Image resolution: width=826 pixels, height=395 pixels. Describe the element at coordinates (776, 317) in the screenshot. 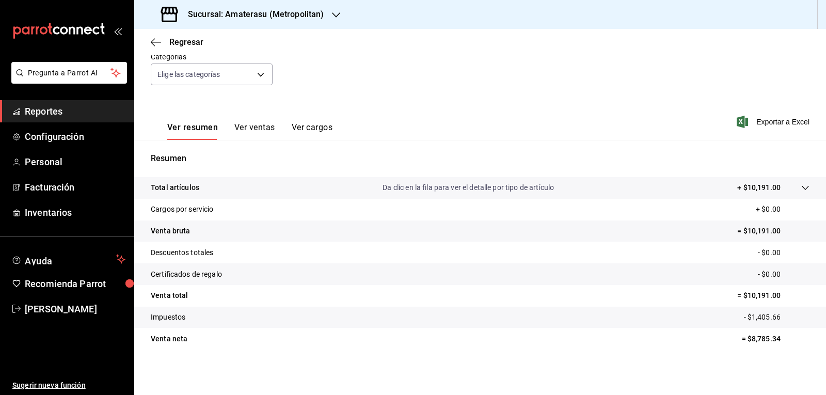

I see `p: - $1,405.66` at that location.